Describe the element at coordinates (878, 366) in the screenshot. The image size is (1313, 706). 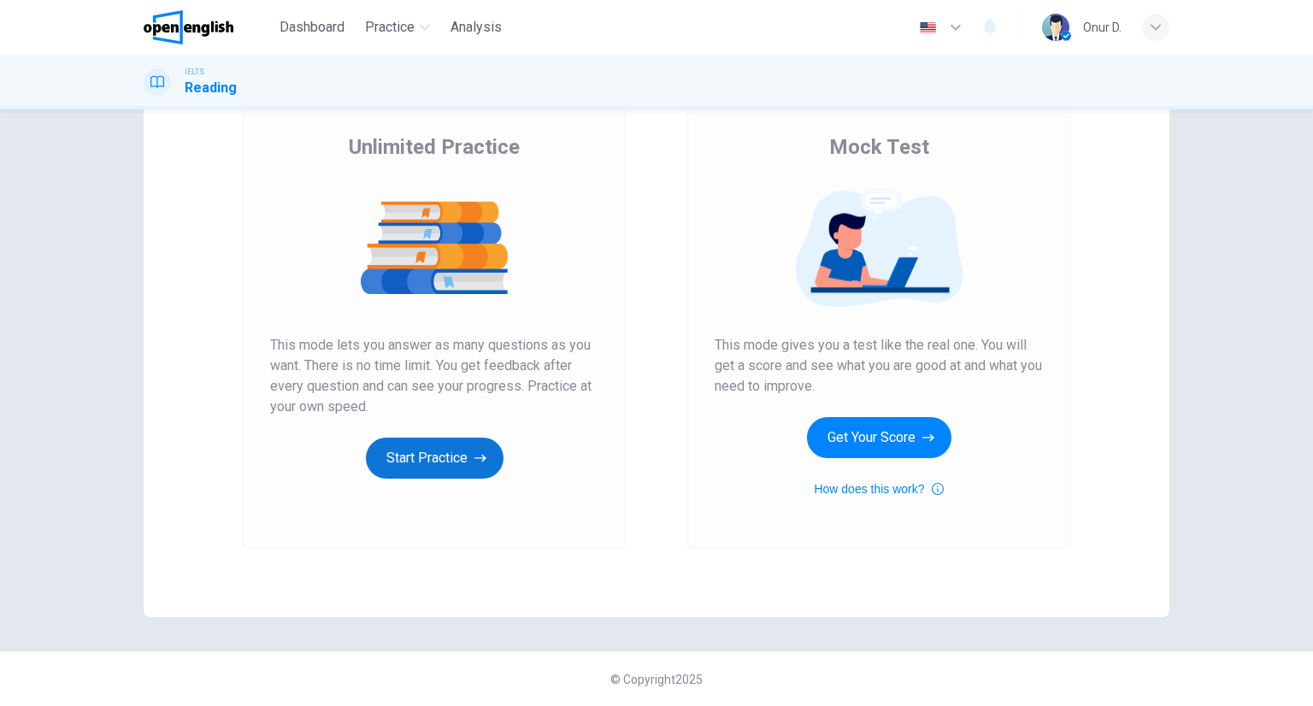
I see `span: This mode gives you a test like the real one. You will get a score and see what you are good at a...` at that location.